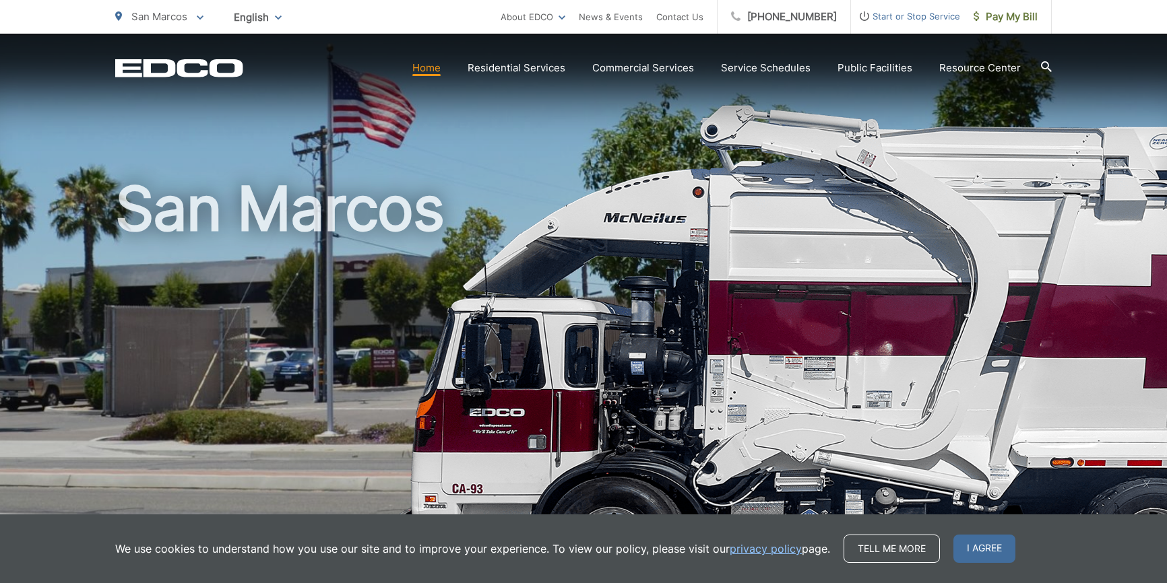 This screenshot has height=583, width=1167. What do you see at coordinates (891, 549) in the screenshot?
I see `a: Tell me more` at bounding box center [891, 549].